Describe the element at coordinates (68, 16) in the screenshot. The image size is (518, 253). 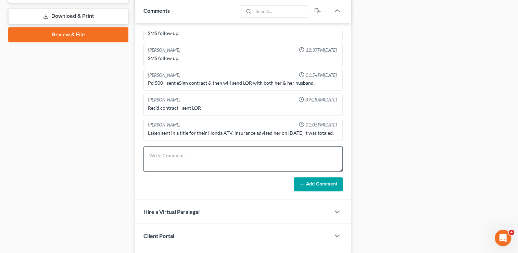
I see `a: Download & Print` at that location.